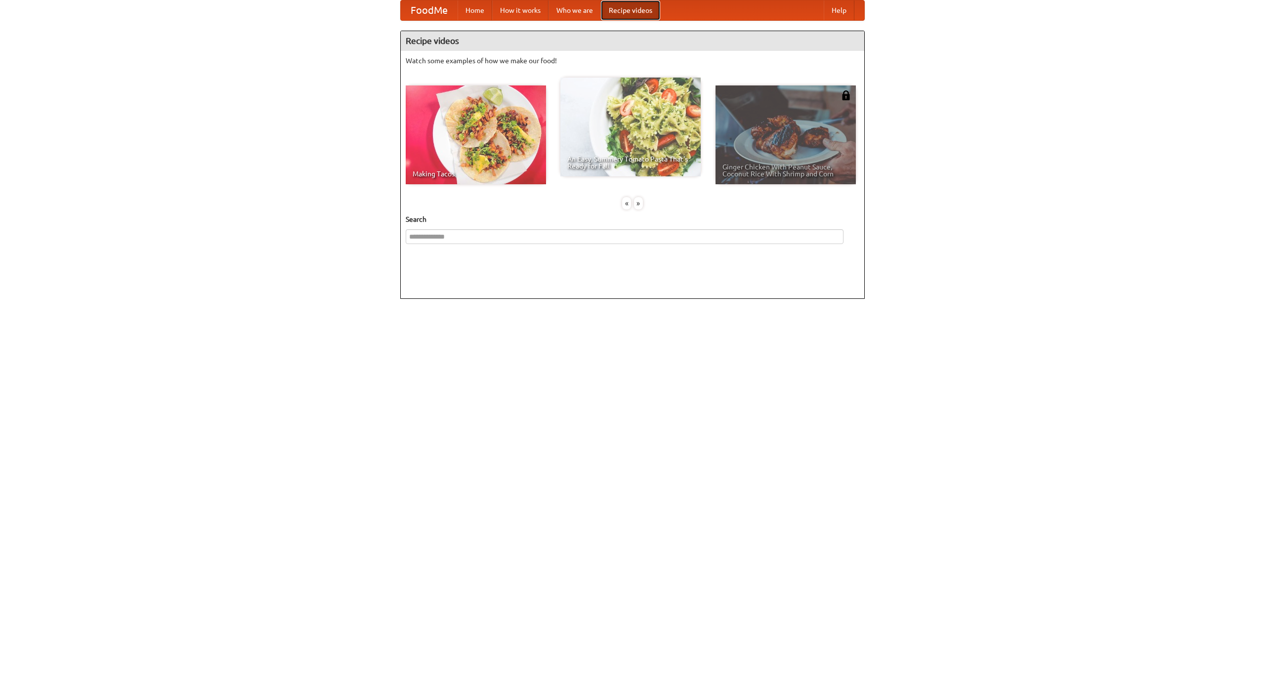 Image resolution: width=1265 pixels, height=699 pixels. What do you see at coordinates (630, 10) in the screenshot?
I see `a: Recipe videos` at bounding box center [630, 10].